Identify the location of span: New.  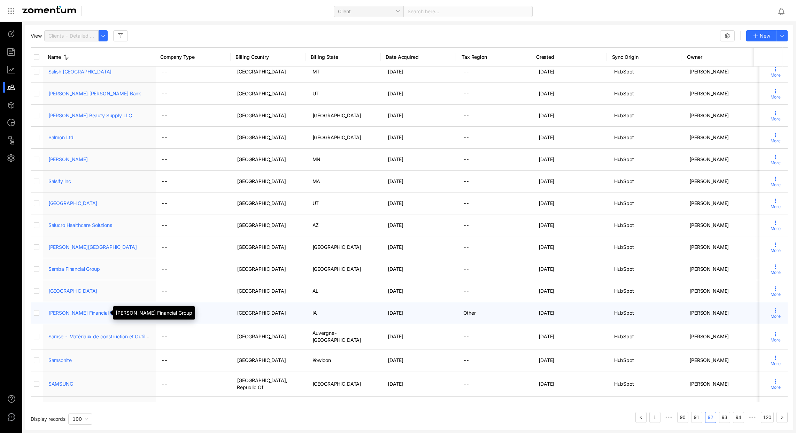
(765, 36).